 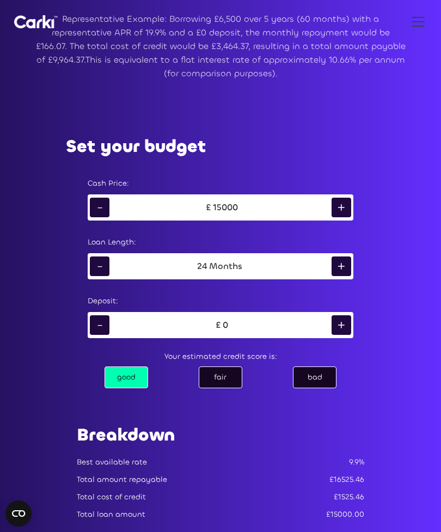 What do you see at coordinates (226, 266) in the screenshot?
I see `div: Months` at bounding box center [226, 266].